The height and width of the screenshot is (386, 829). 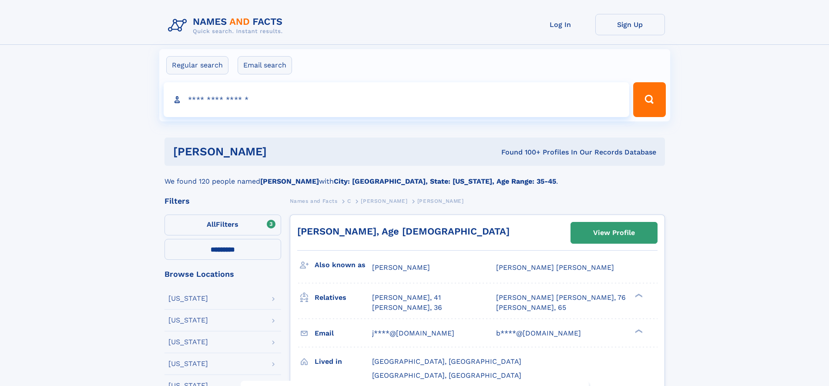 What do you see at coordinates (343, 362) in the screenshot?
I see `h3: Lived in` at bounding box center [343, 362].